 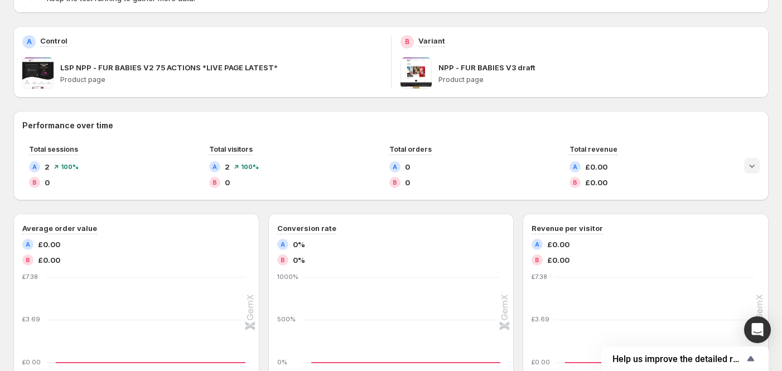 What do you see at coordinates (54, 41) in the screenshot?
I see `p: Control` at bounding box center [54, 41].